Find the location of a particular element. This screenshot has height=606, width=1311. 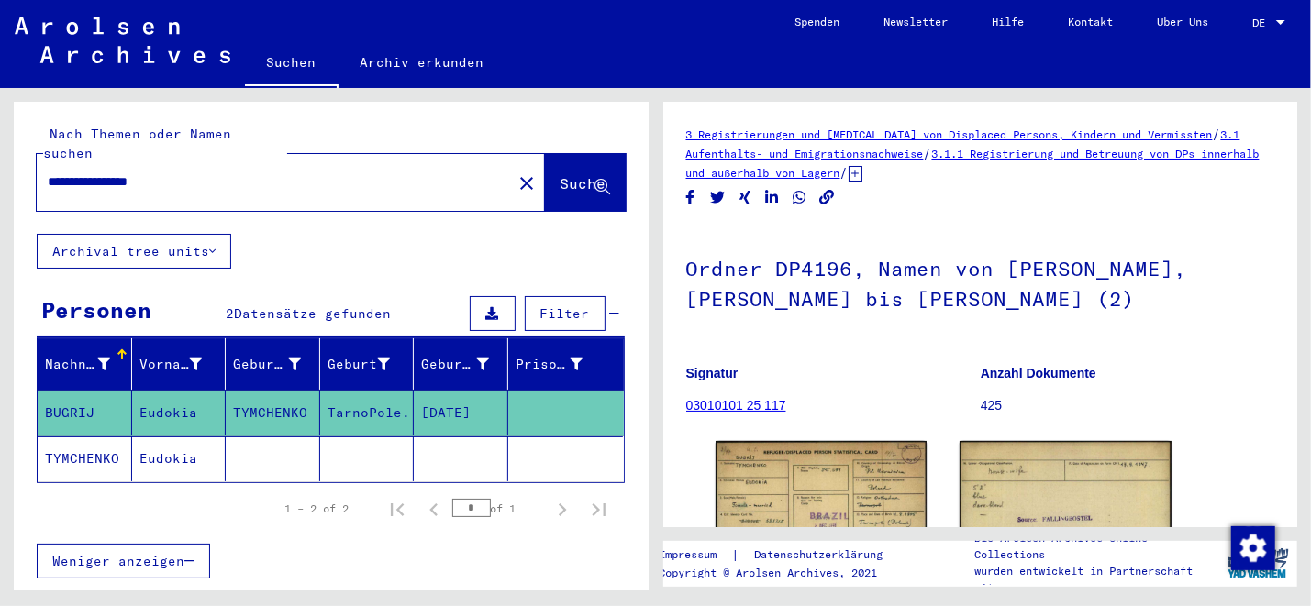

mat-header-cell: Geburtsdatum is located at coordinates (460, 364).